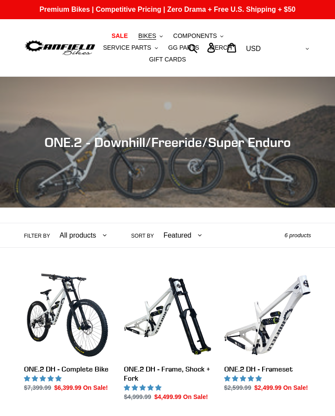  Describe the element at coordinates (167, 59) in the screenshot. I see `span: GIFT CARDS` at that location.